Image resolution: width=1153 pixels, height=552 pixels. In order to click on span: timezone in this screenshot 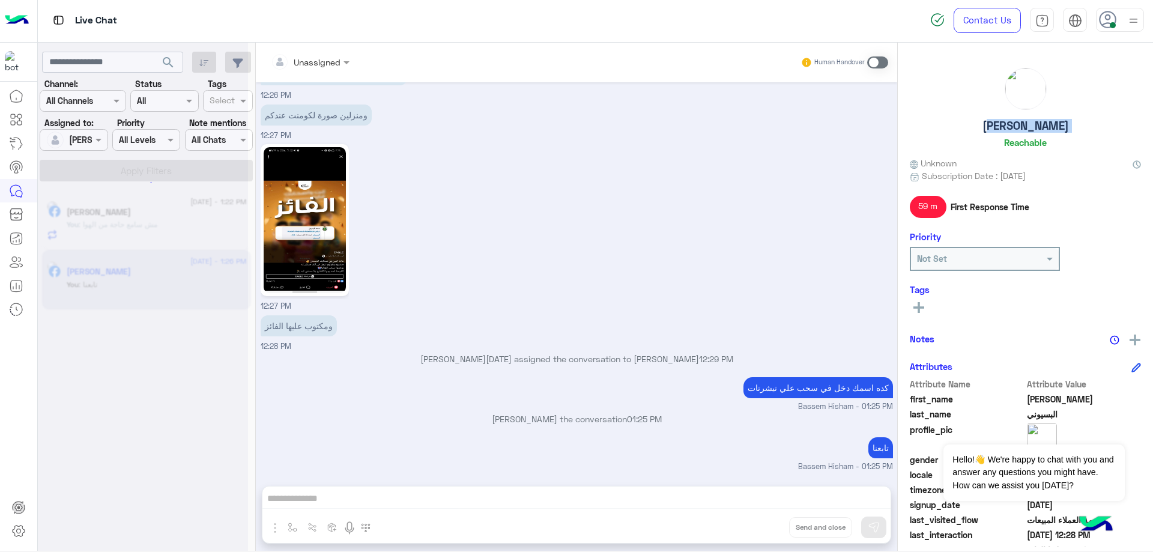, I will do `click(967, 489)`.